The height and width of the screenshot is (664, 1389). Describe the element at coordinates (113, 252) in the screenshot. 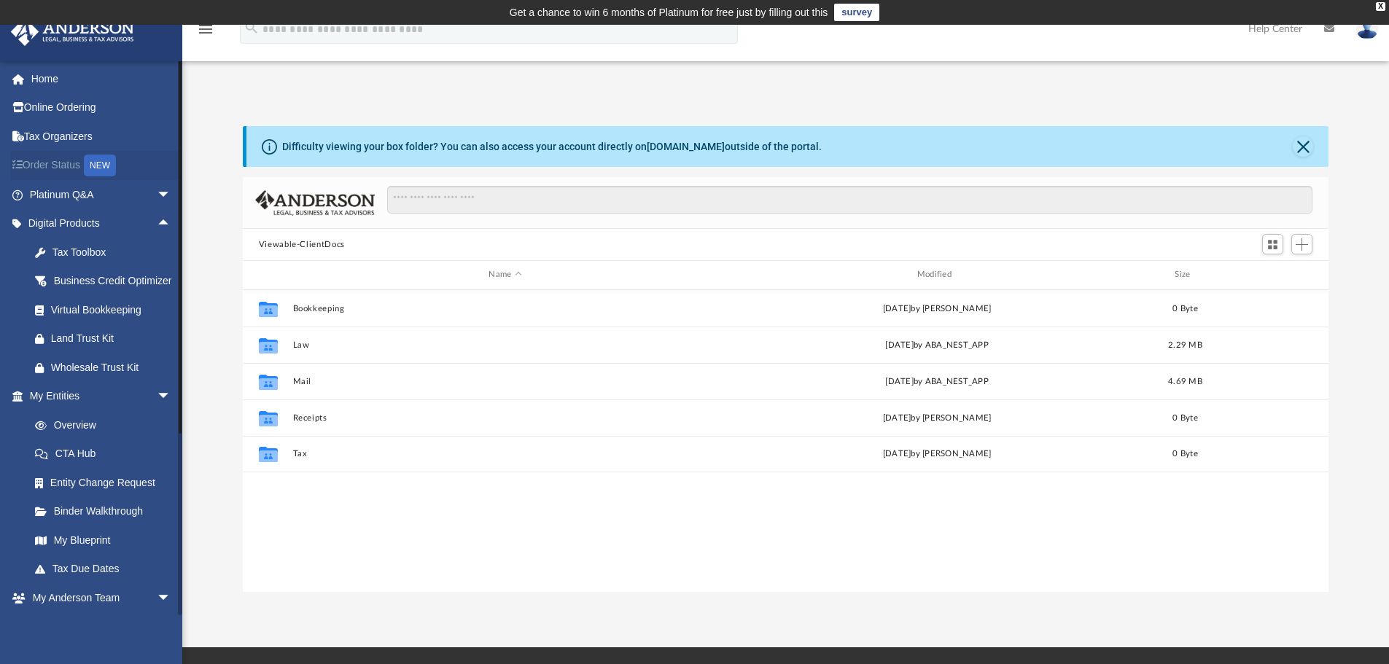

I see `div: Tax Toolbox` at that location.